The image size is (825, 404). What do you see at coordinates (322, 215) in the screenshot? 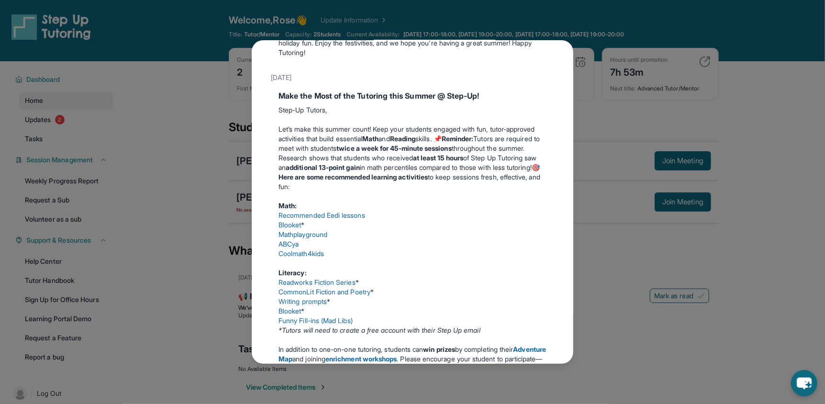
I see `a: Recommended Eedi lessons` at bounding box center [322, 215].